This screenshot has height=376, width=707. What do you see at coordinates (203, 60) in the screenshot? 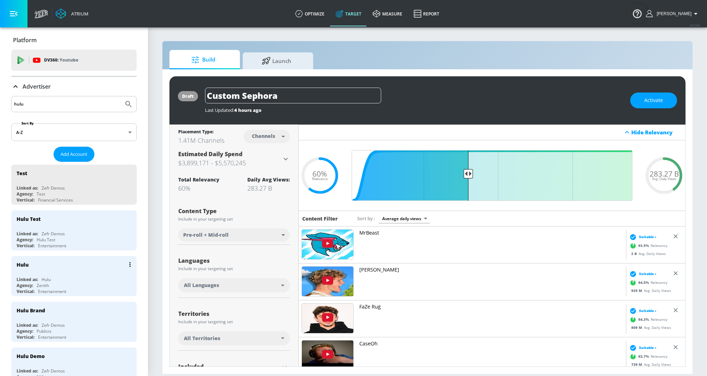
I see `span: Build` at bounding box center [203, 60].